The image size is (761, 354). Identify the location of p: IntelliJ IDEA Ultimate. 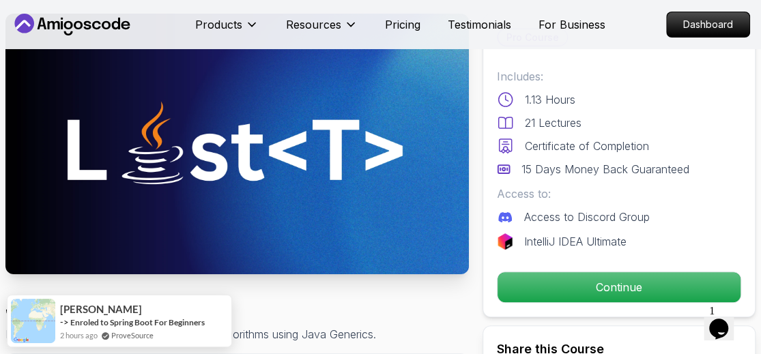
(575, 242).